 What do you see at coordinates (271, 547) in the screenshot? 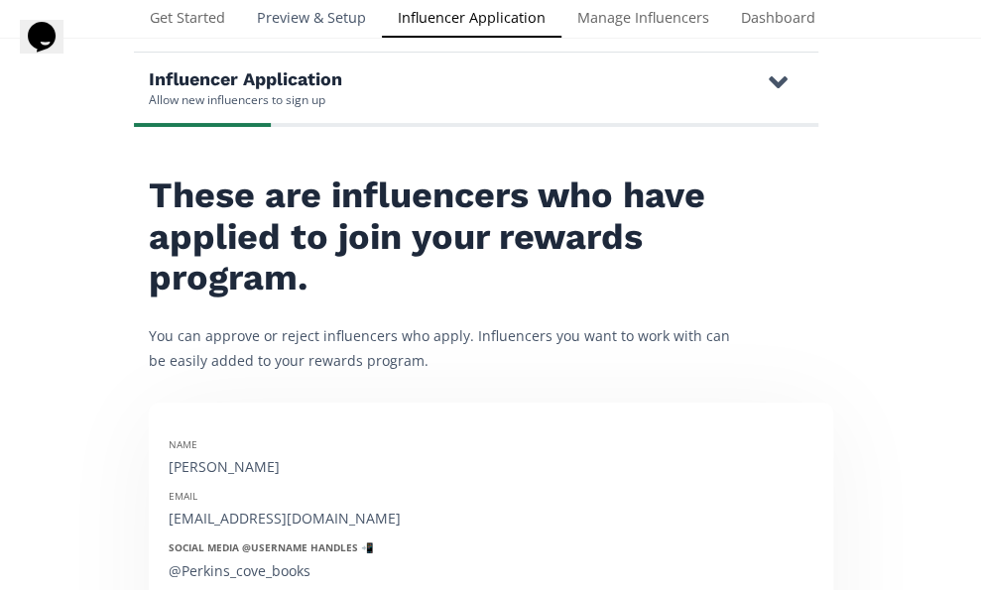
I see `strong: Social Media @username Handles 📲` at bounding box center [271, 547].